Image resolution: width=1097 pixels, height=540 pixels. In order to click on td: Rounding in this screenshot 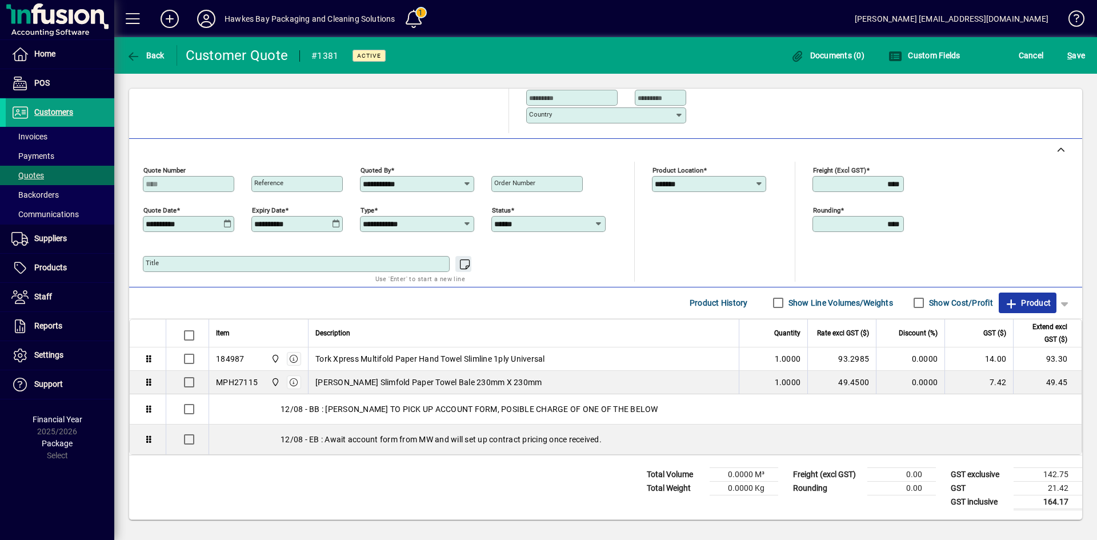, I will do `click(828, 488)`.